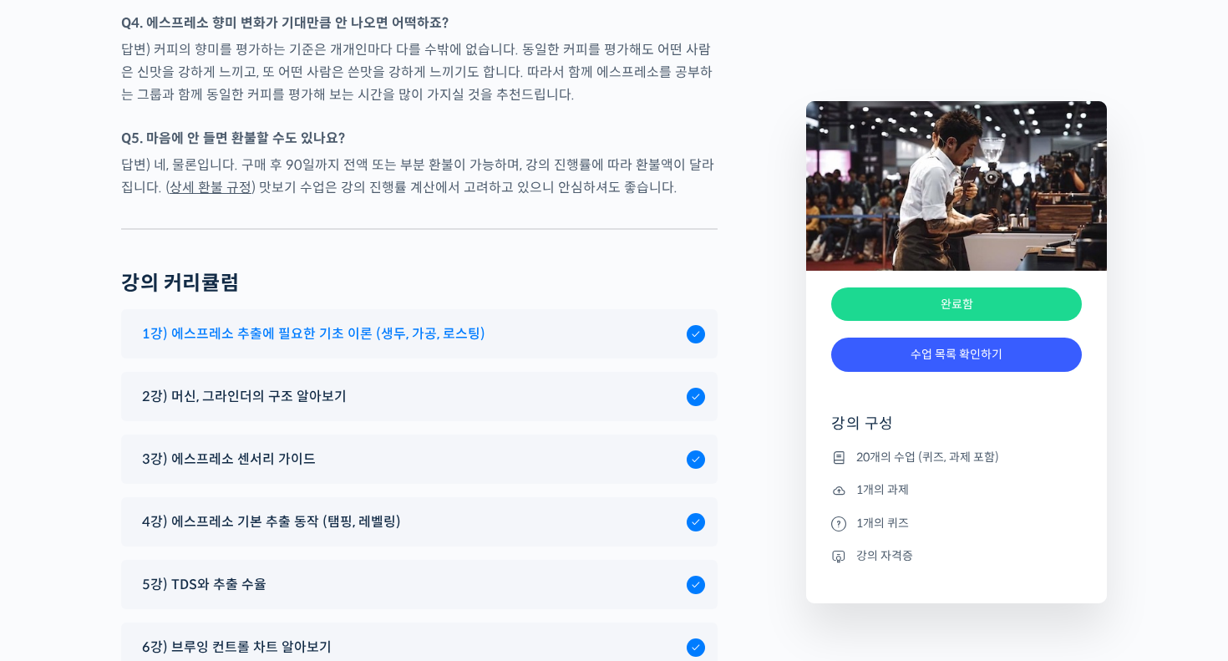 The width and height of the screenshot is (1228, 661). Describe the element at coordinates (268, 543) in the screenshot. I see `a: 설정` at that location.